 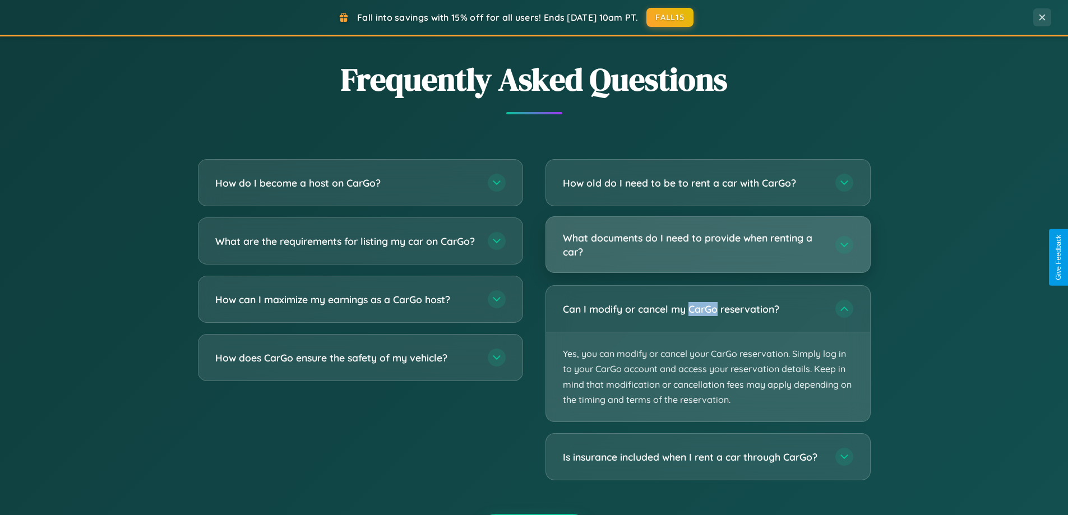 What do you see at coordinates (346, 299) in the screenshot?
I see `h3: How can I maximize my earnings as a CarGo host?` at bounding box center [346, 299].